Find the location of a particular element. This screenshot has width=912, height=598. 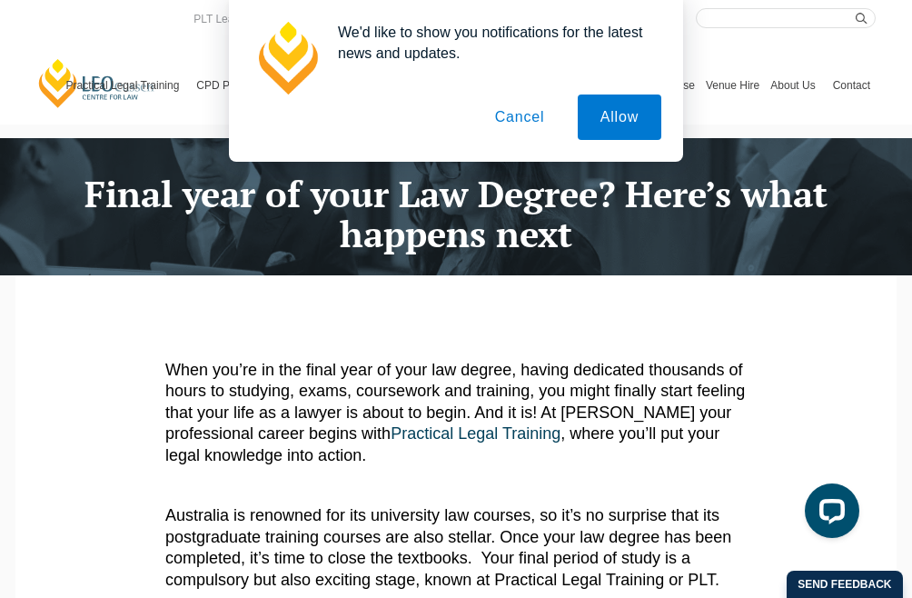

button: Open LiveChat chat widget is located at coordinates (42, 35).